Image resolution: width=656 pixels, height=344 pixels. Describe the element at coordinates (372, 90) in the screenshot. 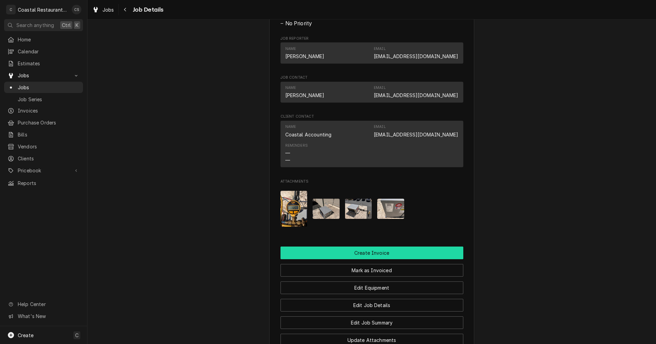

I see `div: Job Contact` at that location.